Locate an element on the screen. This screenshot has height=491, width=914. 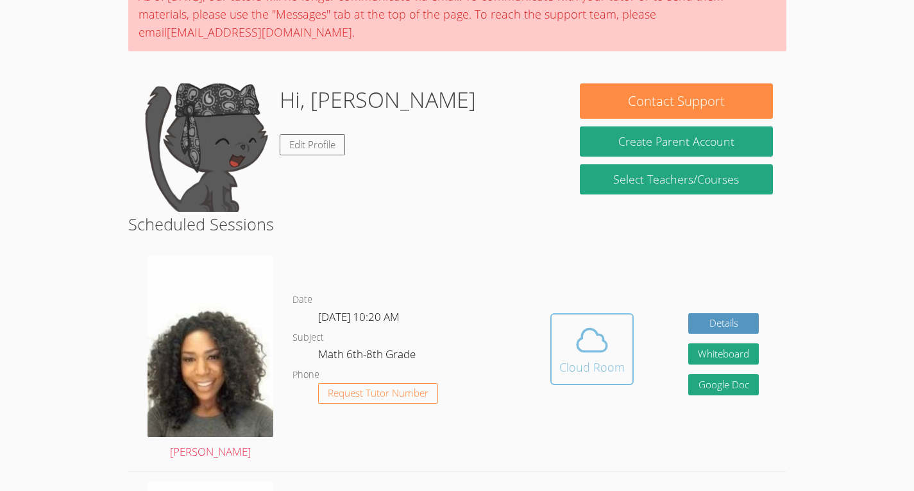
a: Edit Profile is located at coordinates (312, 144).